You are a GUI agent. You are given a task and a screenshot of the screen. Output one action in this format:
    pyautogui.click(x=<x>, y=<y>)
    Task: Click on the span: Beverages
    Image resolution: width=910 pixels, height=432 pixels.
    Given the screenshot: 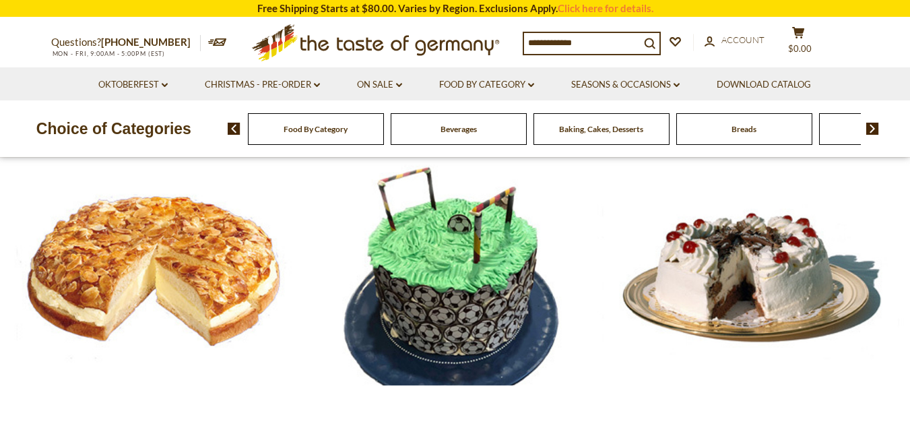 What is the action you would take?
    pyautogui.click(x=459, y=129)
    